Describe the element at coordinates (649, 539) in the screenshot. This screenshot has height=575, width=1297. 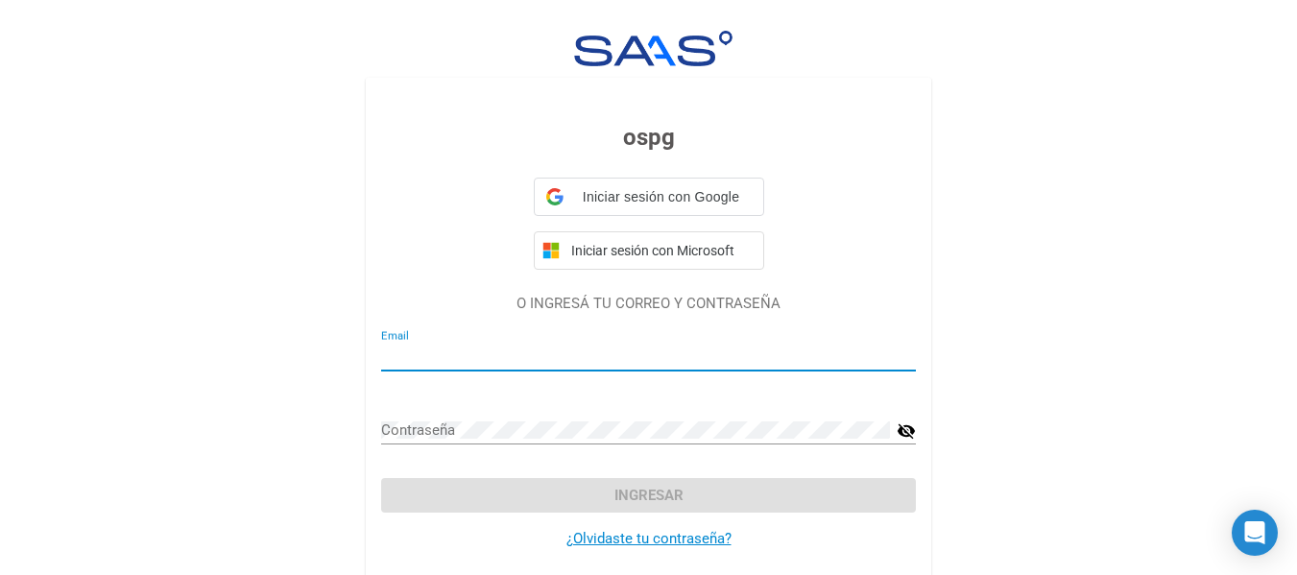
I see `a: ¿Olvidaste tu contraseña?` at that location.